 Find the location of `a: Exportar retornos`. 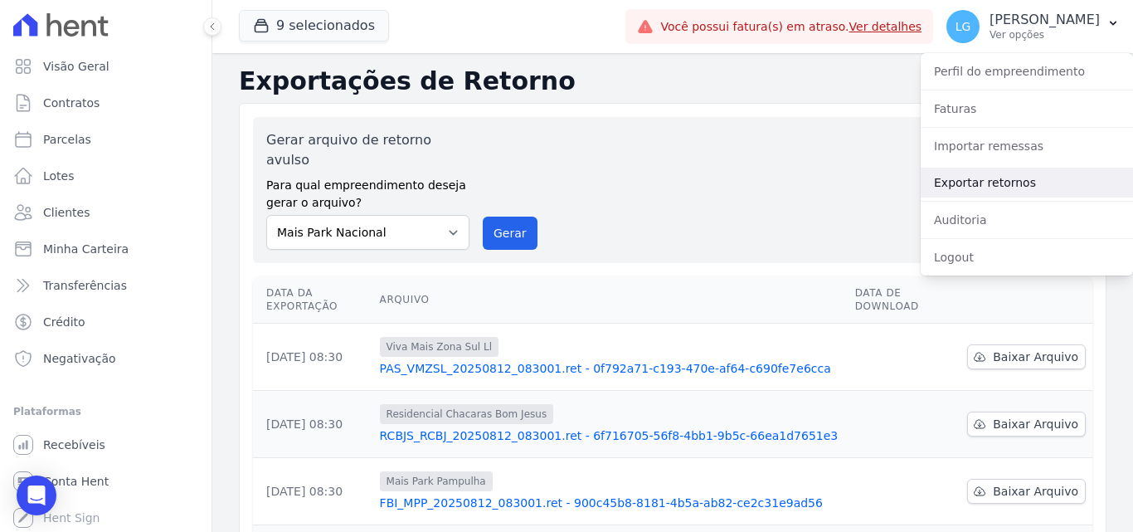

a: Exportar retornos is located at coordinates (1027, 183).